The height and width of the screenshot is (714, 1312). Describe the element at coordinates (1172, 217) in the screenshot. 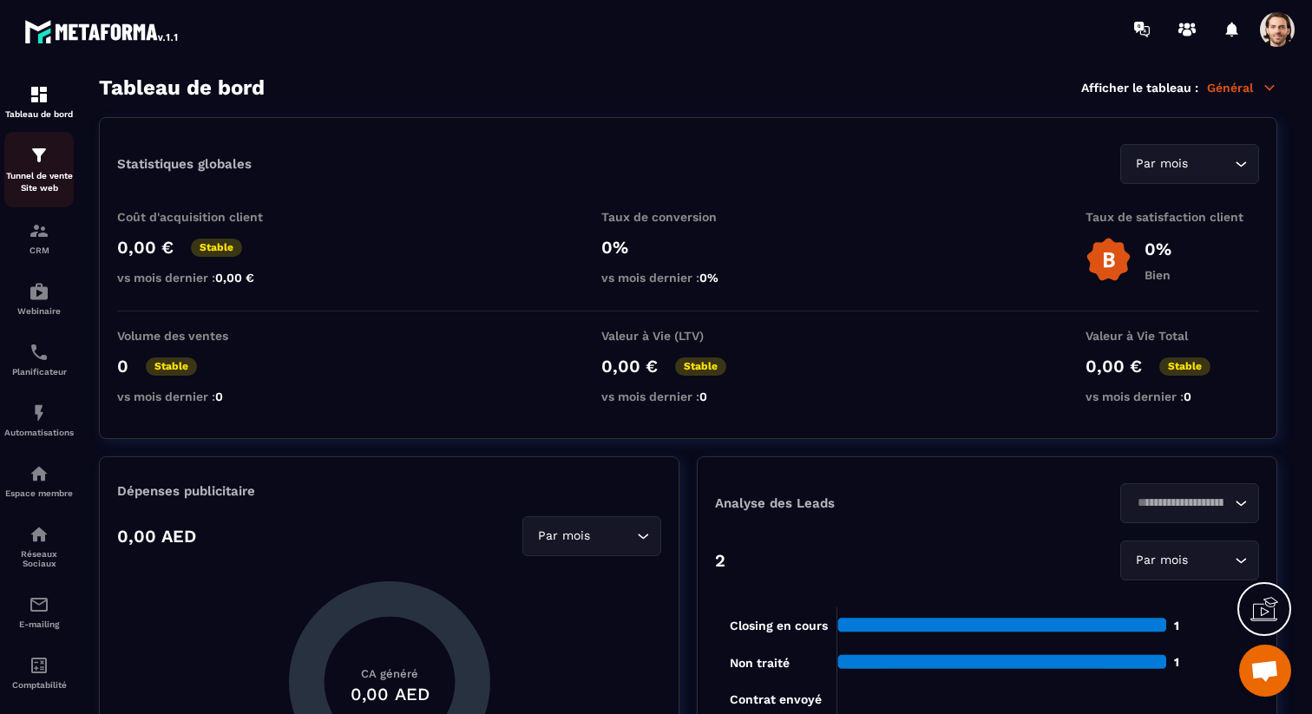

I see `p: Taux de satisfaction client` at that location.